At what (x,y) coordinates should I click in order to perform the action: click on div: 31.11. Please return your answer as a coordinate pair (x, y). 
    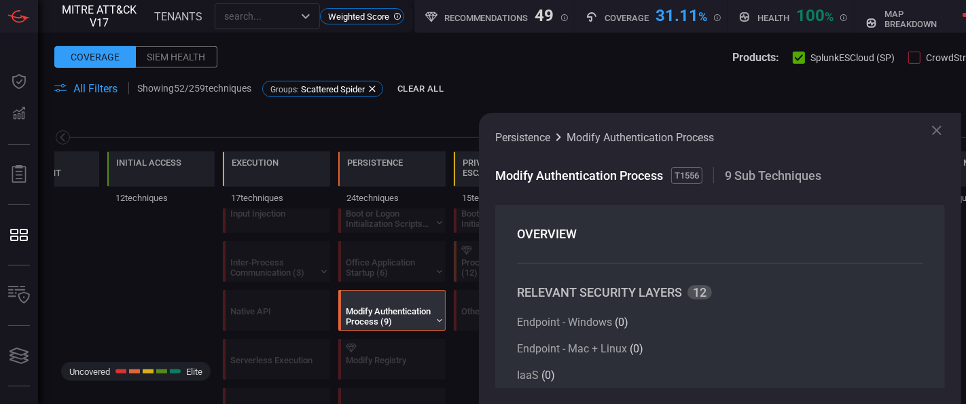
    Looking at the image, I should click on (681, 14).